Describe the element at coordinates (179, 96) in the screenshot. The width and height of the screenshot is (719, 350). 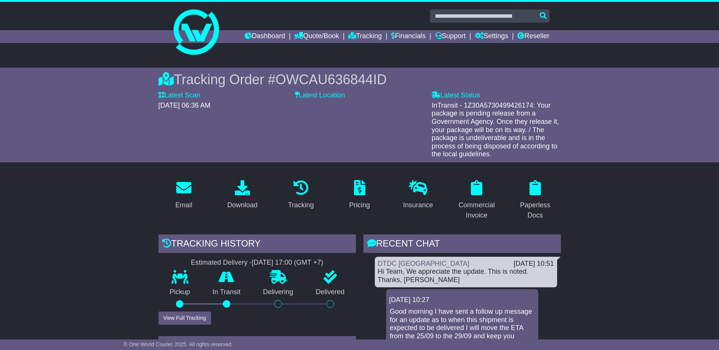
I see `label: Latest Scan` at that location.